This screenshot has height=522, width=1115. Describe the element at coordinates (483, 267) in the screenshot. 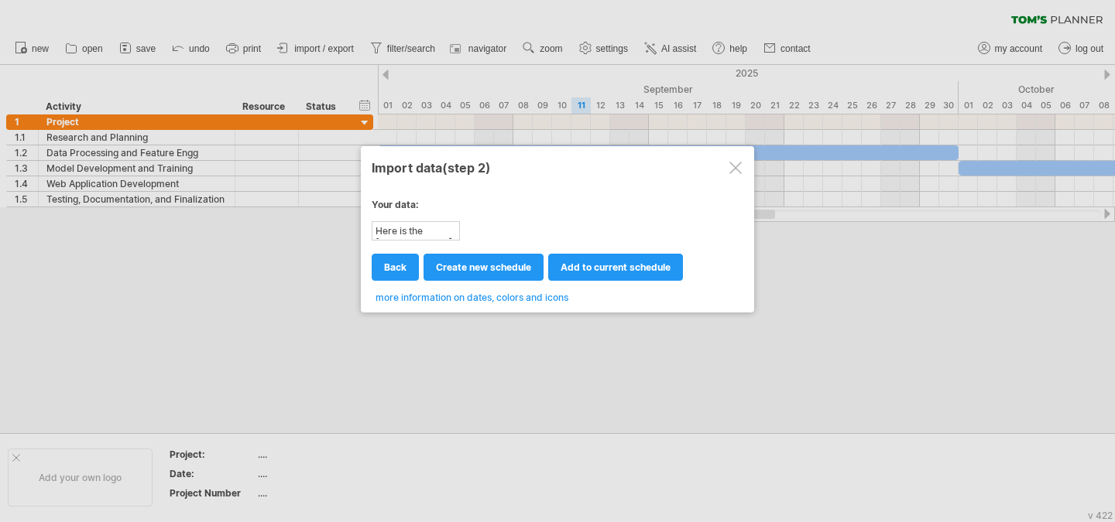

I see `span: create new schedule` at that location.